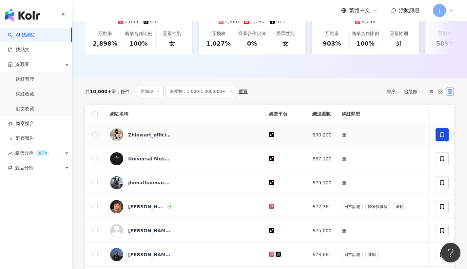 Image resolution: width=467 pixels, height=269 pixels. Describe the element at coordinates (150, 92) in the screenshot. I see `span: 新加坡` at that location.